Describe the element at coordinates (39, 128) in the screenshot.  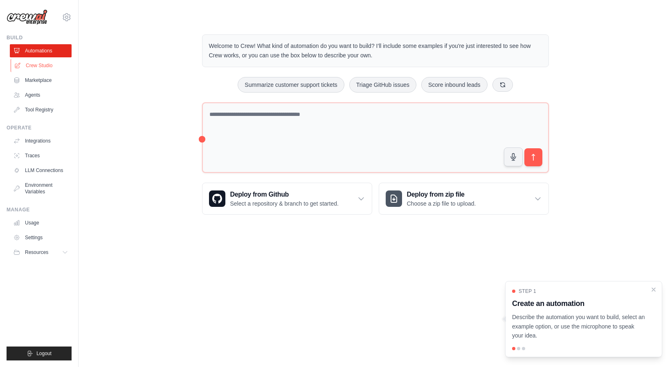
I see `div: Operate` at that location.